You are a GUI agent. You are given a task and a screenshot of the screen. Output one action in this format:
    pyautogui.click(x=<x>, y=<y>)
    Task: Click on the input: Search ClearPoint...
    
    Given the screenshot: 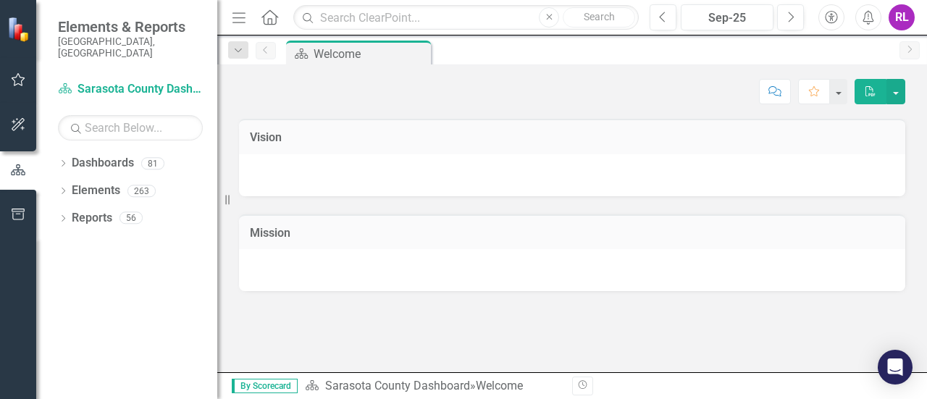 What is the action you would take?
    pyautogui.click(x=466, y=17)
    